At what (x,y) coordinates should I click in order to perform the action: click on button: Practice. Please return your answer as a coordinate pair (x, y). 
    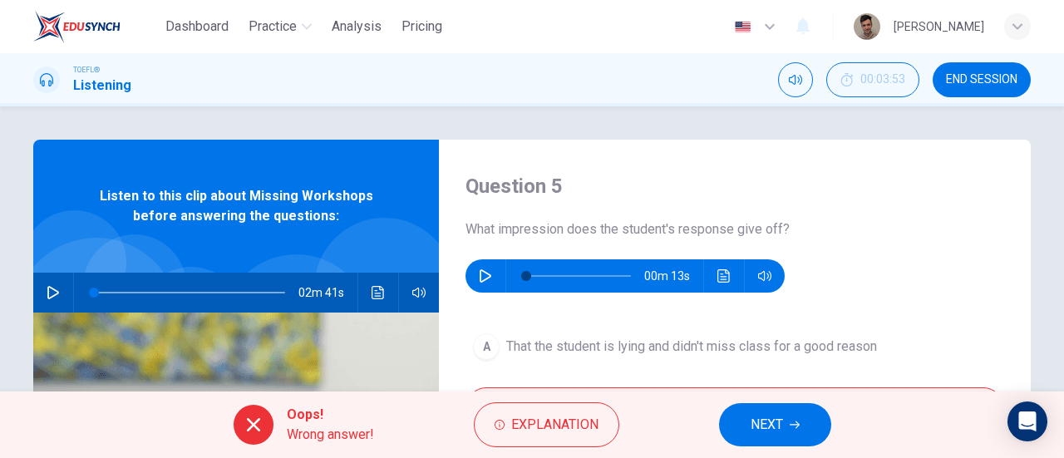
    Looking at the image, I should click on (280, 27).